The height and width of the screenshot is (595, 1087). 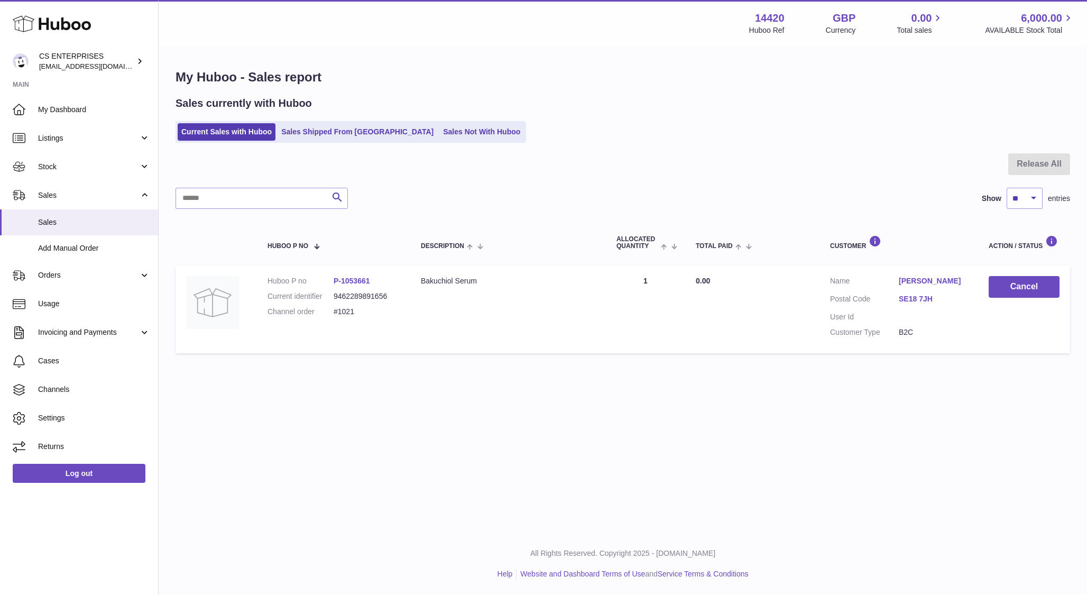 I want to click on img: no-photo.jpg, so click(x=213, y=302).